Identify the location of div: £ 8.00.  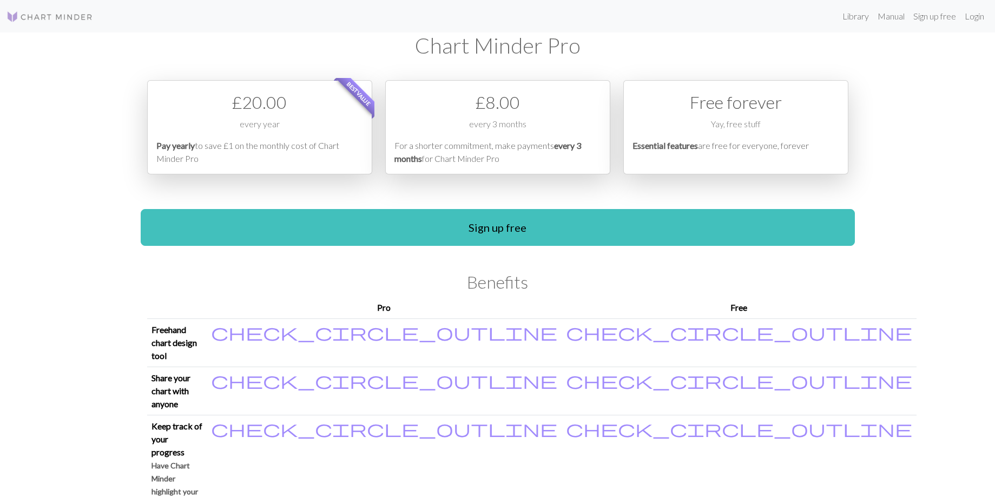
(498, 102).